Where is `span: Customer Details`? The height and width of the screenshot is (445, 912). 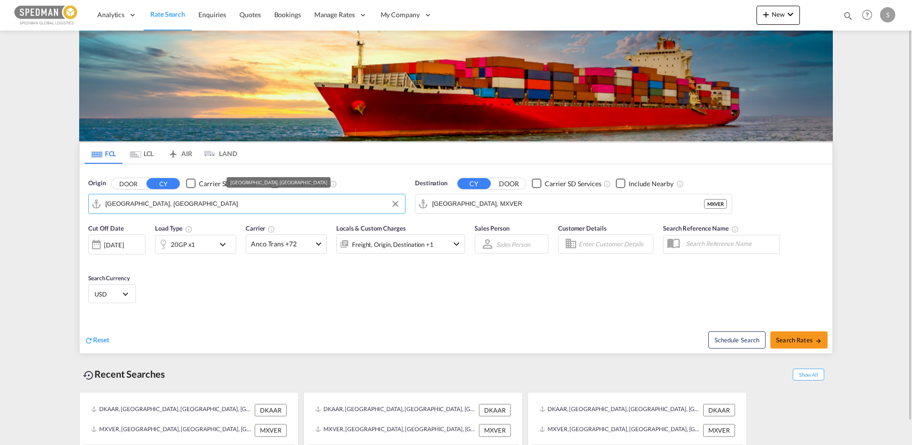 span: Customer Details is located at coordinates (582, 228).